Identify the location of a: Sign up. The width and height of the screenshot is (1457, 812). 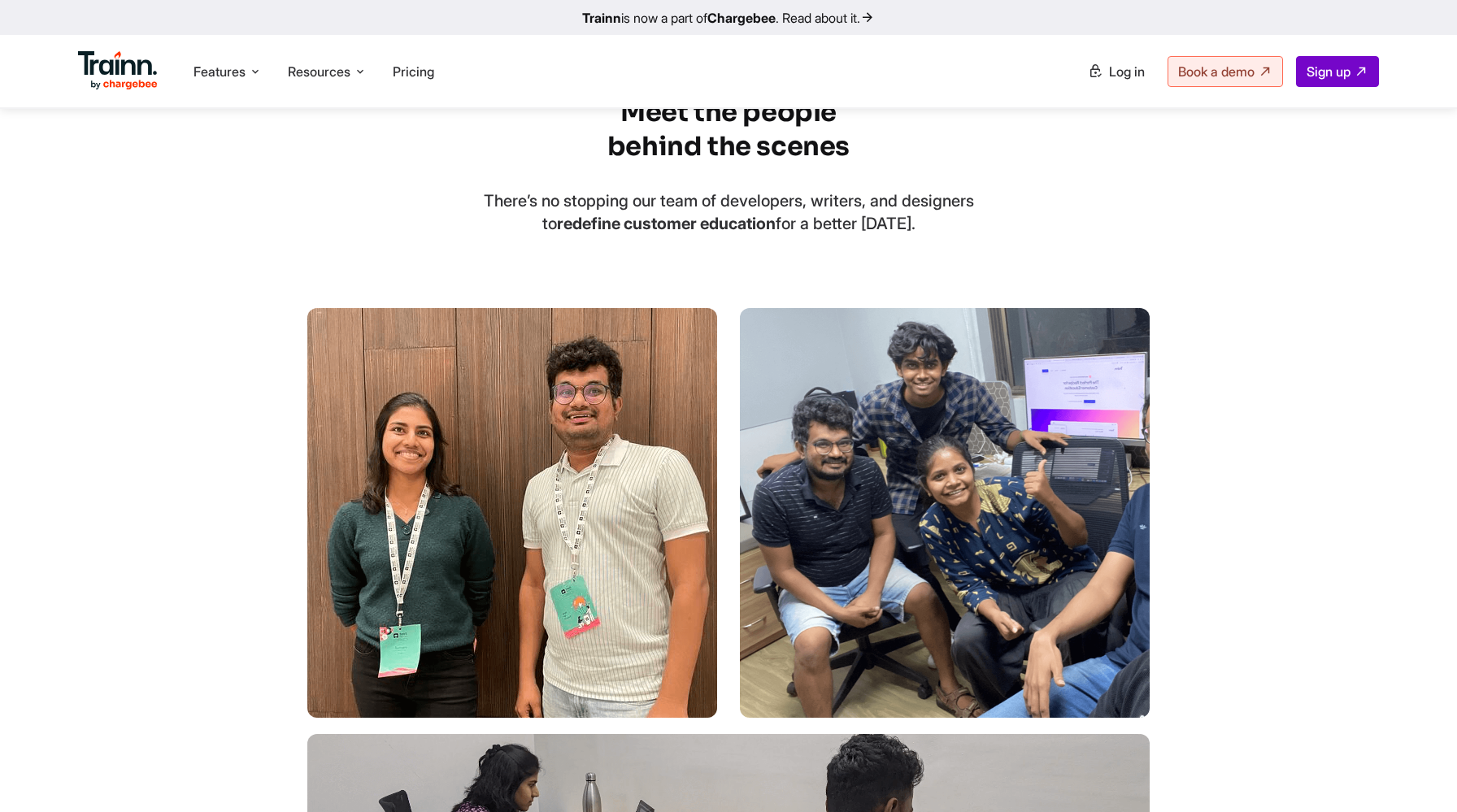
(1338, 71).